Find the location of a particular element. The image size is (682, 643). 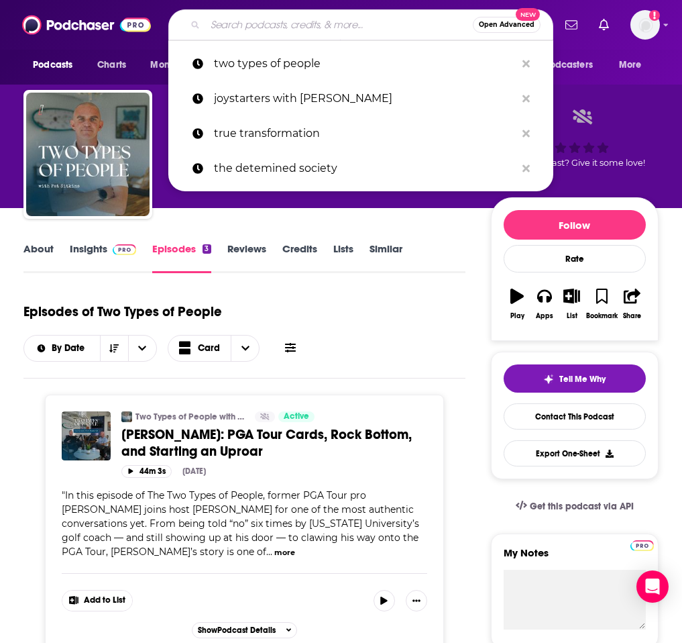

div: 3 is located at coordinates (207, 249).